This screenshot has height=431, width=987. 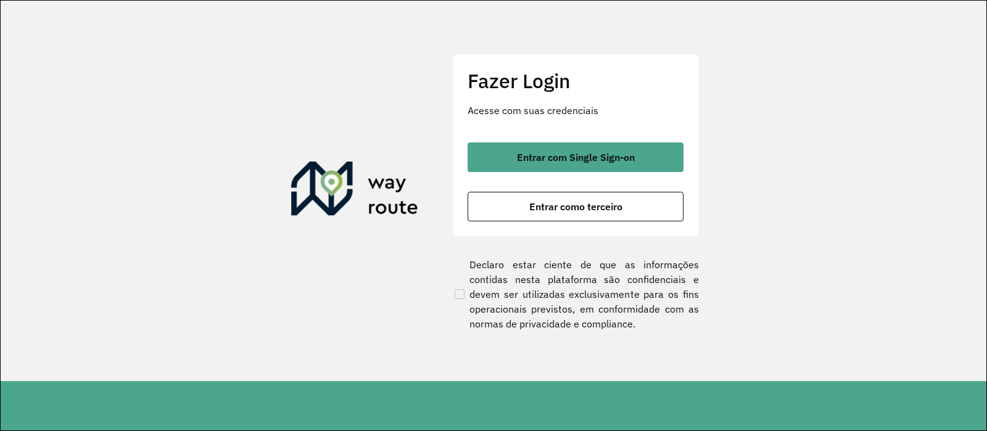 What do you see at coordinates (576, 81) in the screenshot?
I see `h2: Fazer Login` at bounding box center [576, 81].